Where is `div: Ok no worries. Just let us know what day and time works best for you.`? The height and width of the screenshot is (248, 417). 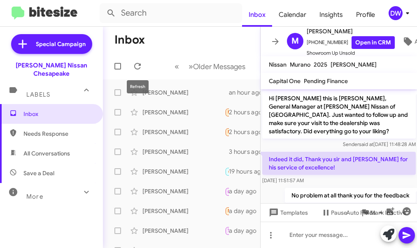 div: Ok no worries. Just let us know what day and time works best for you. is located at coordinates (227, 230).